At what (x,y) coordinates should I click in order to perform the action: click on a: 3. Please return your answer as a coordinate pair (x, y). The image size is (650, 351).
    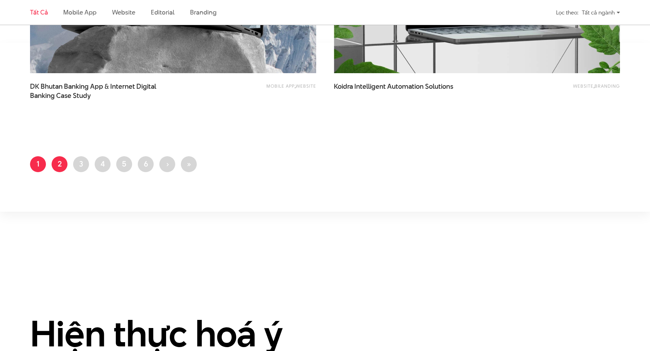
    Looking at the image, I should click on (81, 164).